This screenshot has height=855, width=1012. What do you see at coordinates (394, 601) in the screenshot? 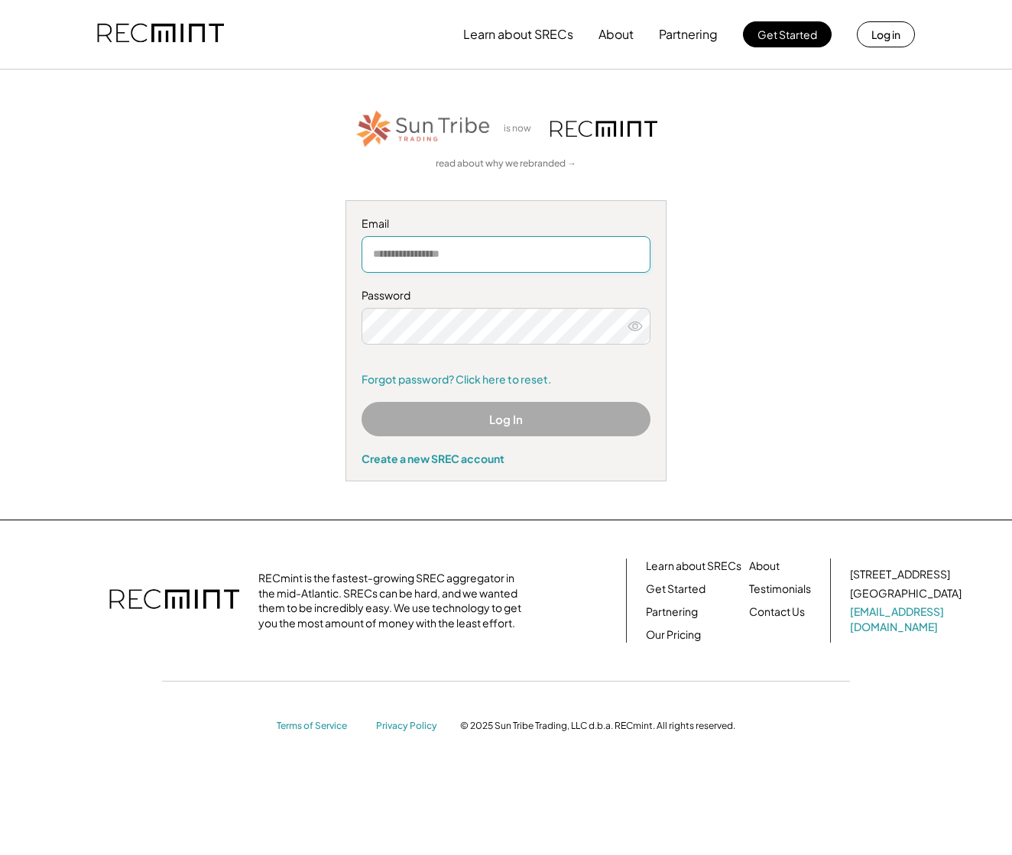
I see `div: RECmint is the fastest-growing SREC aggregator in the mid-Atlantic. SRECs can be hard, and we wan...` at bounding box center [394, 601].